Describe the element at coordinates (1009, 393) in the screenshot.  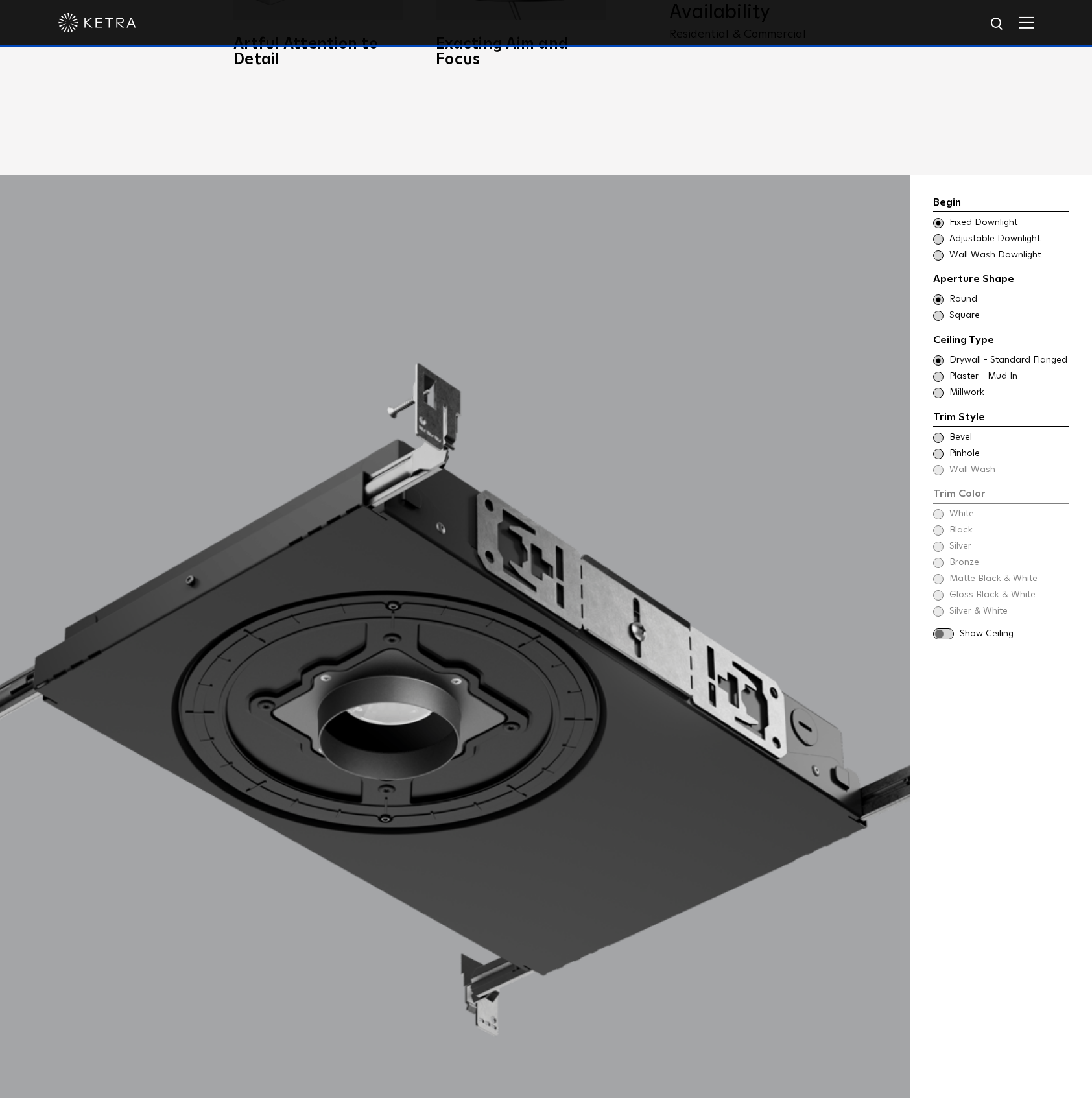
I see `span: Millwork` at that location.